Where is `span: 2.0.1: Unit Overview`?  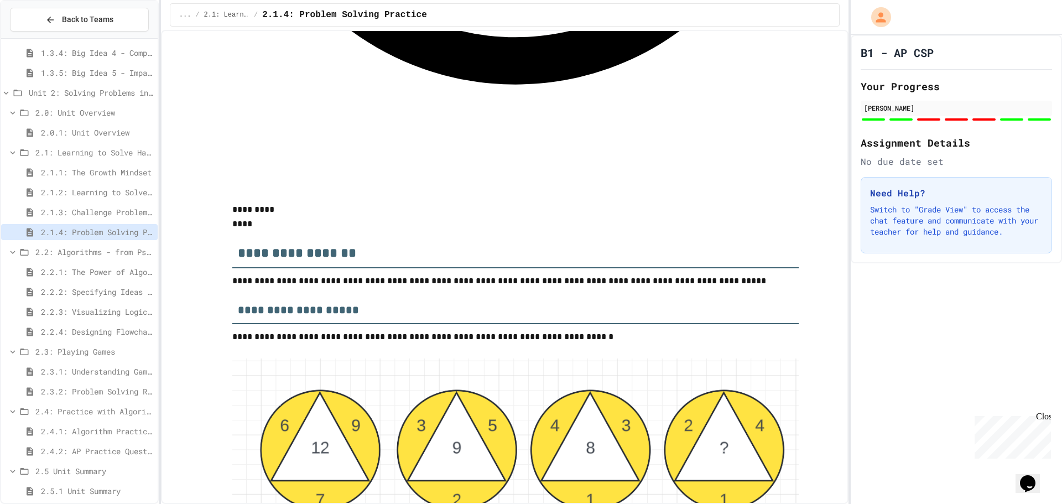
span: 2.0.1: Unit Overview is located at coordinates (97, 132).